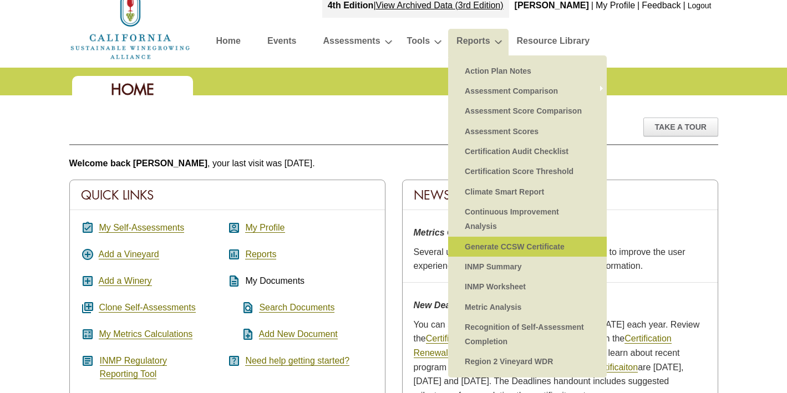 This screenshot has height=393, width=787. What do you see at coordinates (560, 195) in the screenshot?
I see `div: News` at bounding box center [560, 195].